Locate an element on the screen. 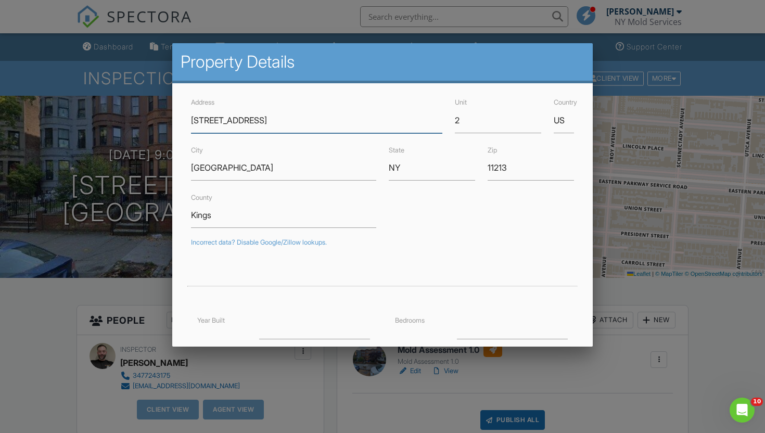 Image resolution: width=765 pixels, height=433 pixels. label: City is located at coordinates (197, 150).